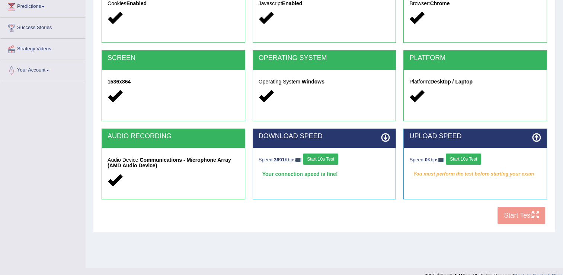 The height and width of the screenshot is (275, 563). What do you see at coordinates (325, 82) in the screenshot?
I see `h5: Operating System:` at bounding box center [325, 82].